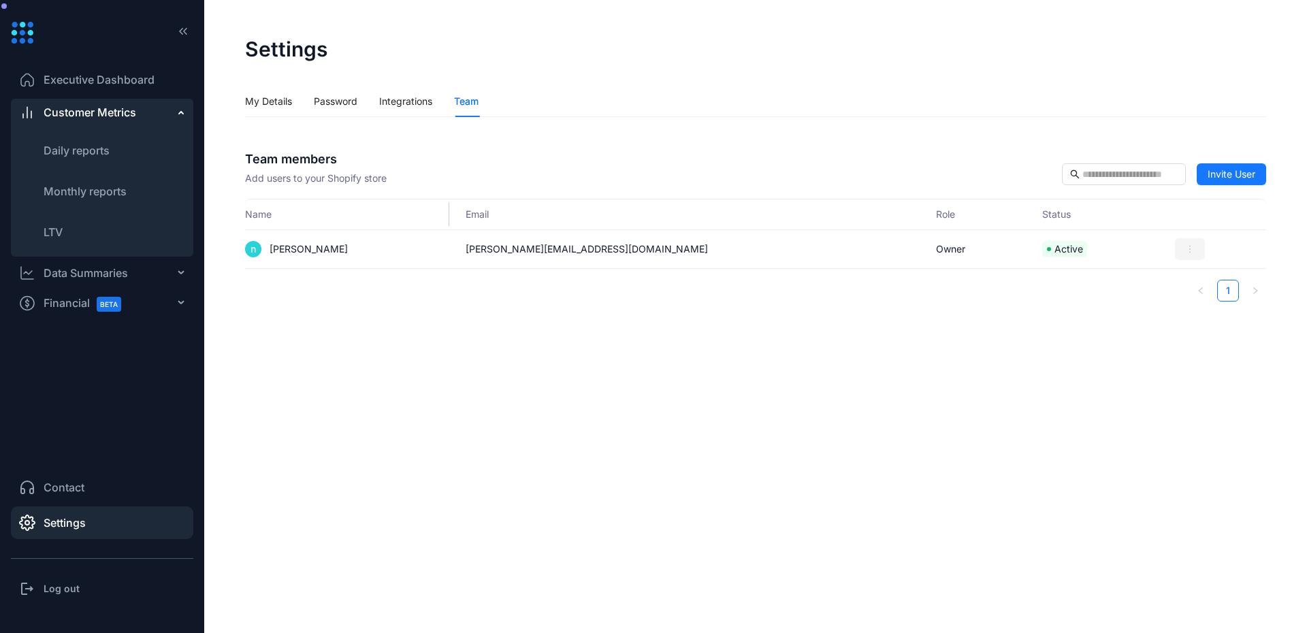 This screenshot has width=1307, height=633. What do you see at coordinates (109, 304) in the screenshot?
I see `span: BETA` at bounding box center [109, 304].